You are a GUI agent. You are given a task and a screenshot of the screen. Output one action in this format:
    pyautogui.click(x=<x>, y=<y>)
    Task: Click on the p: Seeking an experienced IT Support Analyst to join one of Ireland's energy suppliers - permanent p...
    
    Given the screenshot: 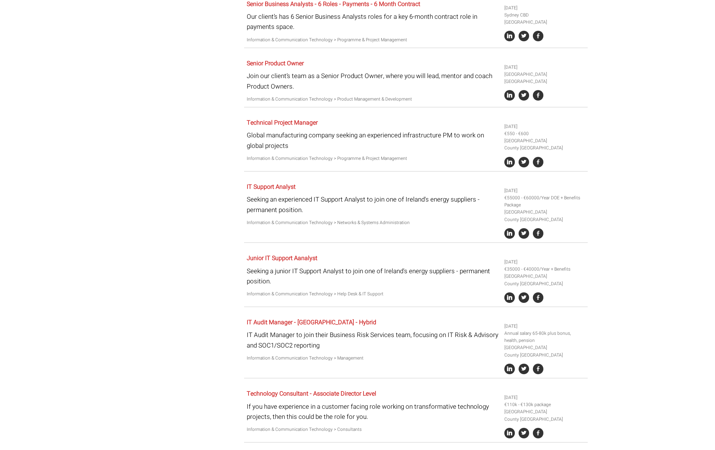 What is the action you would take?
    pyautogui.click(x=373, y=205)
    